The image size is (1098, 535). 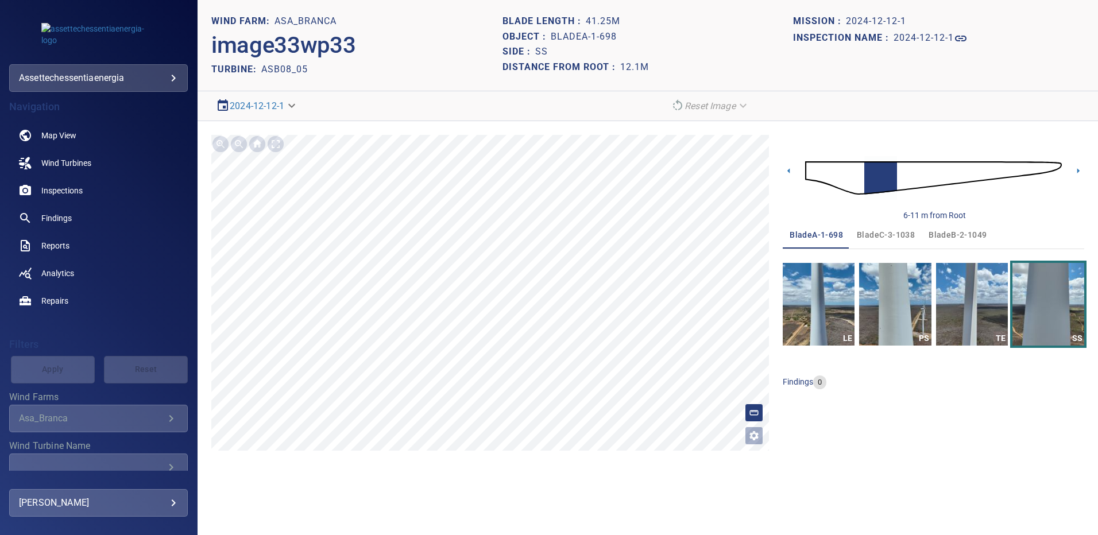 I want to click on div: 2024-12-12-1, so click(x=257, y=106).